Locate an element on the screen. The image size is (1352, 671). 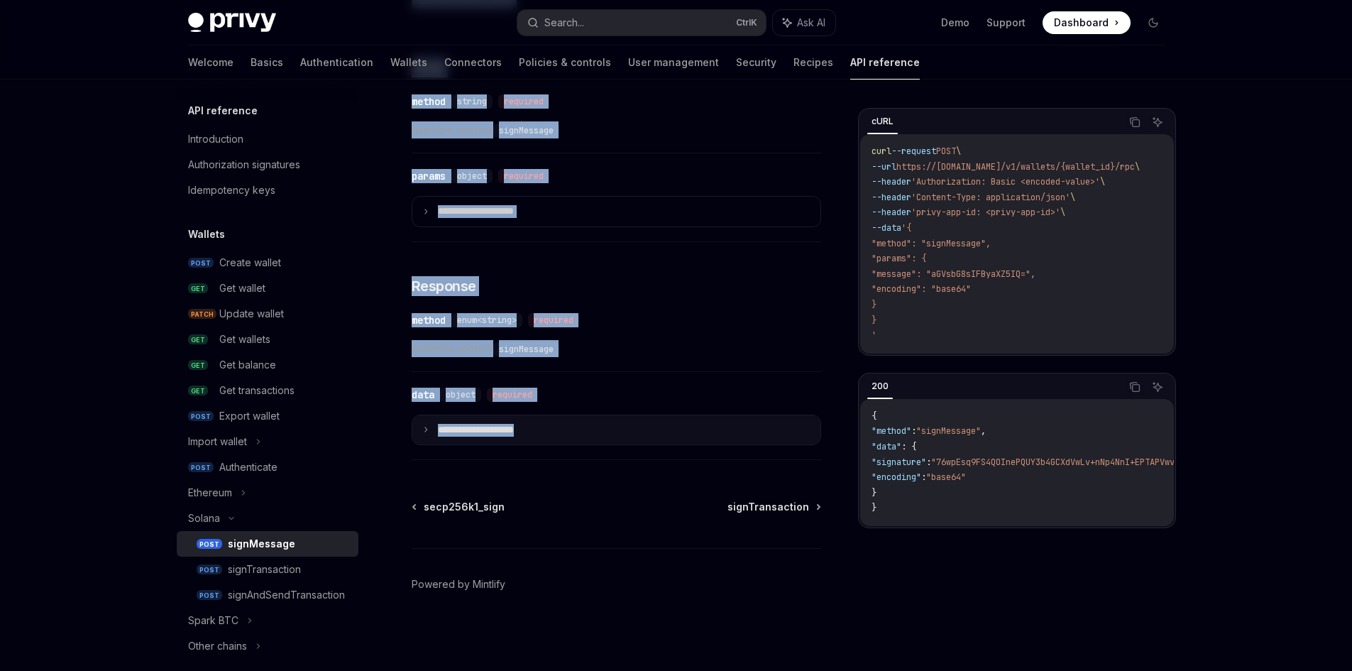
a: POSTsignTransaction is located at coordinates (268, 569).